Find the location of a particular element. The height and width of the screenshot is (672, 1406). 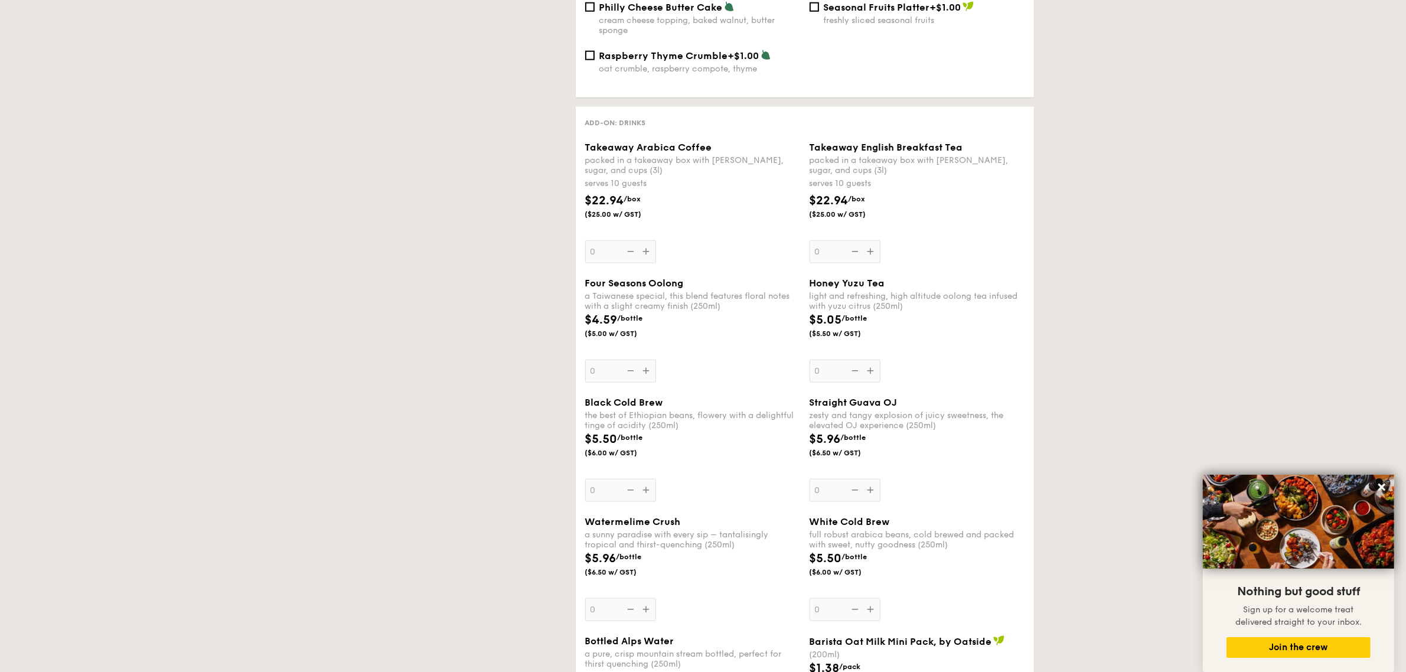

img: DSC07876-Edit02-Large.jpeg is located at coordinates (1299, 522).